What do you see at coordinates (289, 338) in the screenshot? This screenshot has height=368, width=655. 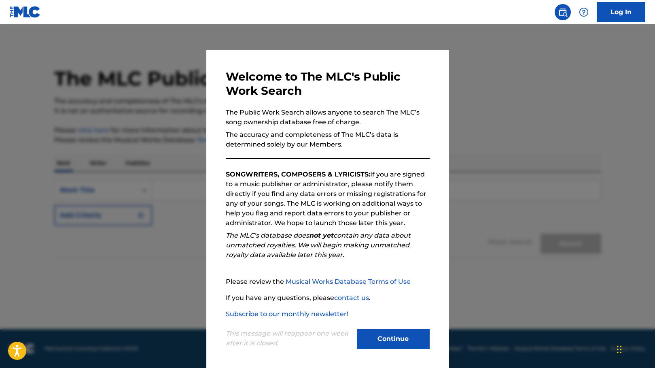 I see `p: This message will reappear one week after it is closed.` at bounding box center [289, 338].